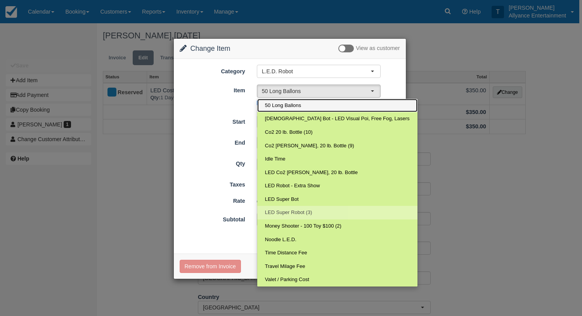  I want to click on span: Idle Time, so click(275, 159).